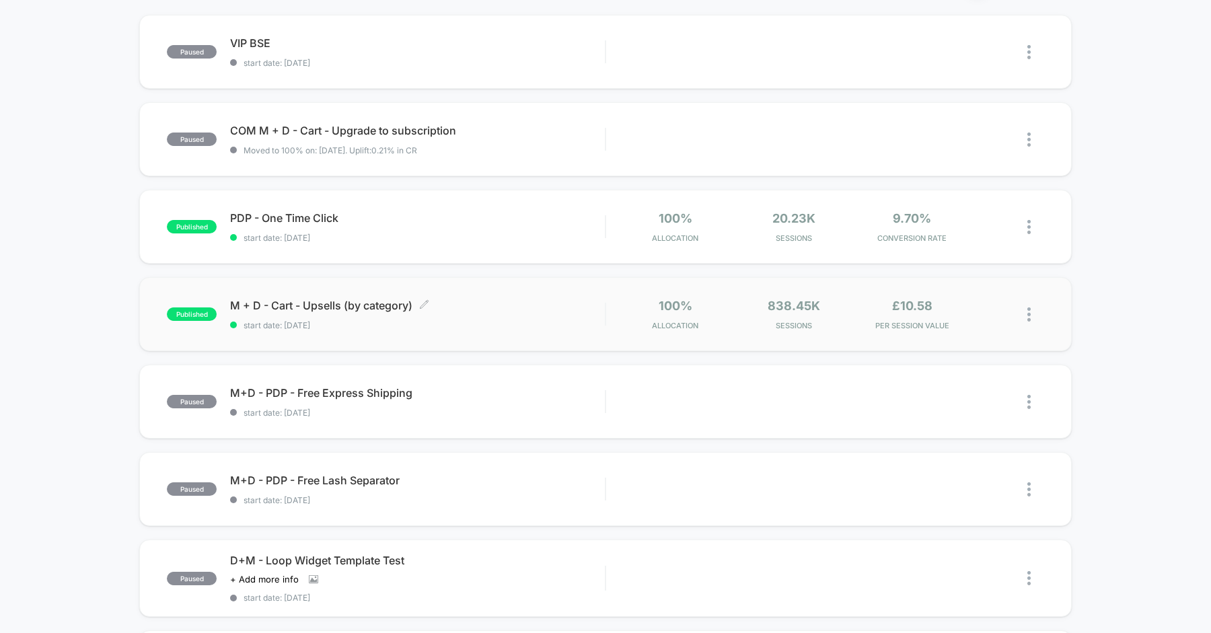 This screenshot has width=1211, height=633. I want to click on span: M+D - PDP - Free Express Shipping, so click(417, 393).